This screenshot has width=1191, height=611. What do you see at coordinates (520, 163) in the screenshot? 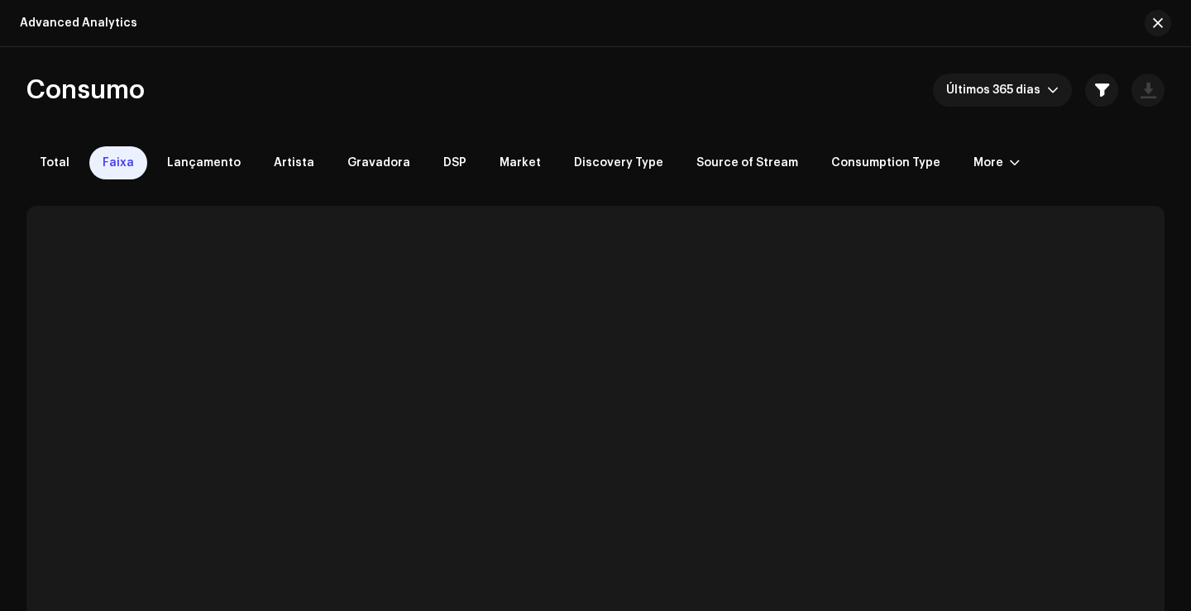
I see `span: Market` at bounding box center [520, 163].